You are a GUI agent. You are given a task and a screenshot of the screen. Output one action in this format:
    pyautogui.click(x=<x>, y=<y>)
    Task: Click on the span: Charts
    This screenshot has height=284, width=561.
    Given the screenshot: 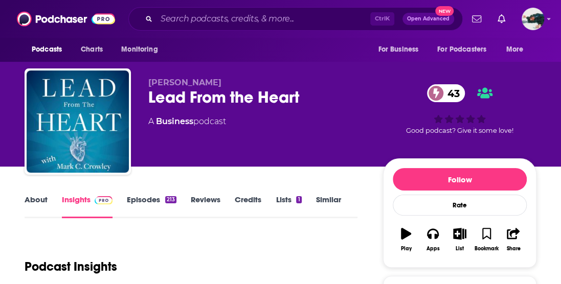 What is the action you would take?
    pyautogui.click(x=92, y=50)
    